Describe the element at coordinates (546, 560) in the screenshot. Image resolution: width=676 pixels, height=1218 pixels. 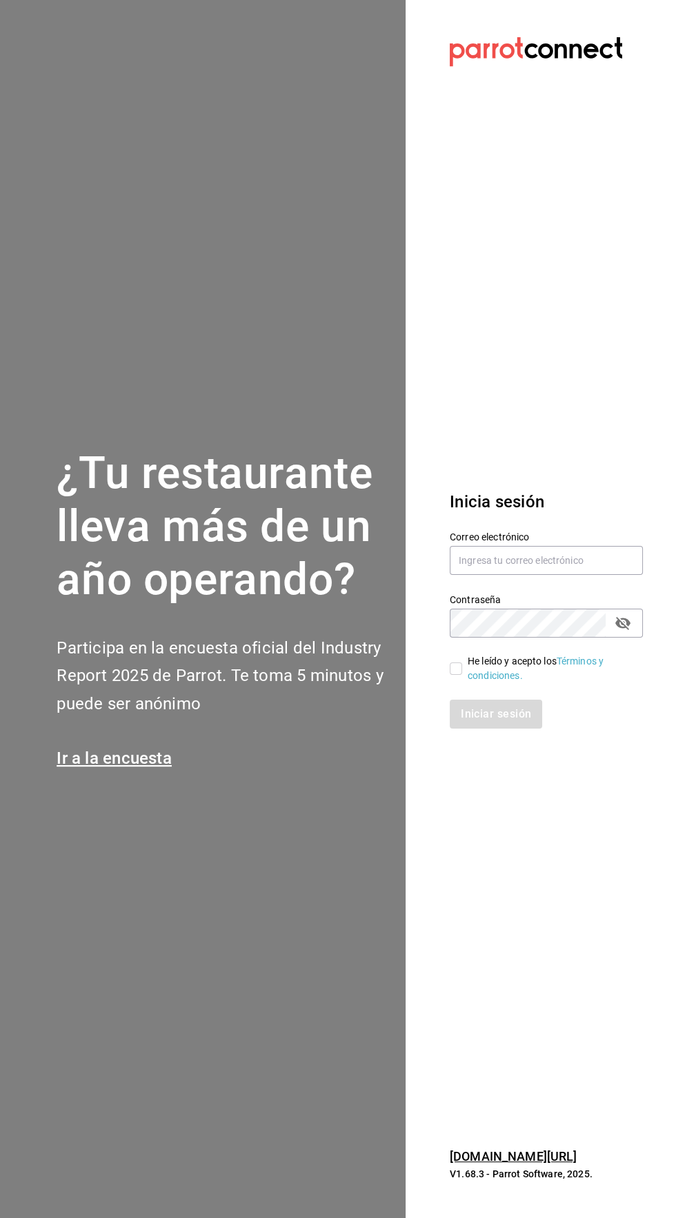
I see `input: Ingresa tu correo electrónico` at that location.